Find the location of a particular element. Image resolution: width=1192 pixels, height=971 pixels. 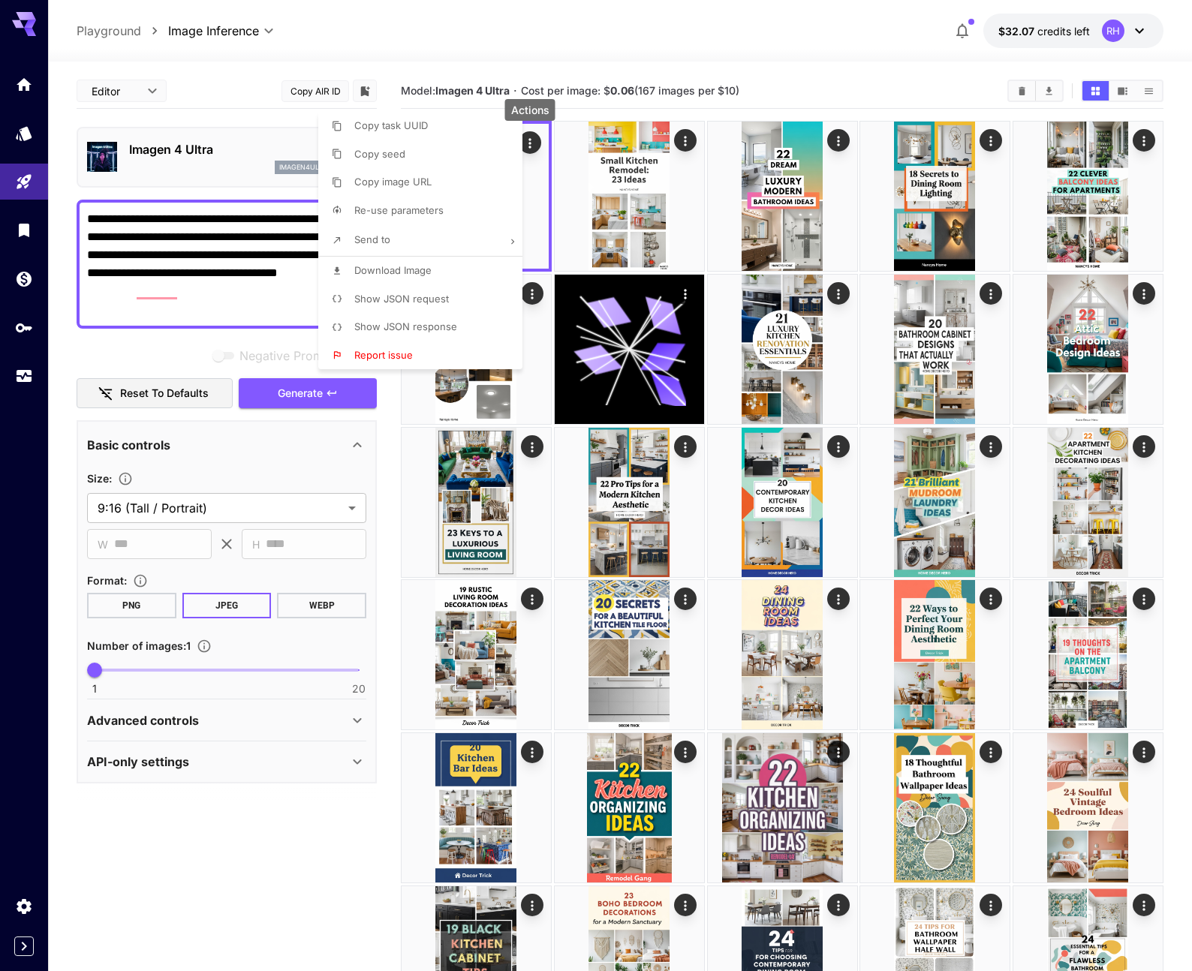

span: Copy image URL is located at coordinates (392, 182).